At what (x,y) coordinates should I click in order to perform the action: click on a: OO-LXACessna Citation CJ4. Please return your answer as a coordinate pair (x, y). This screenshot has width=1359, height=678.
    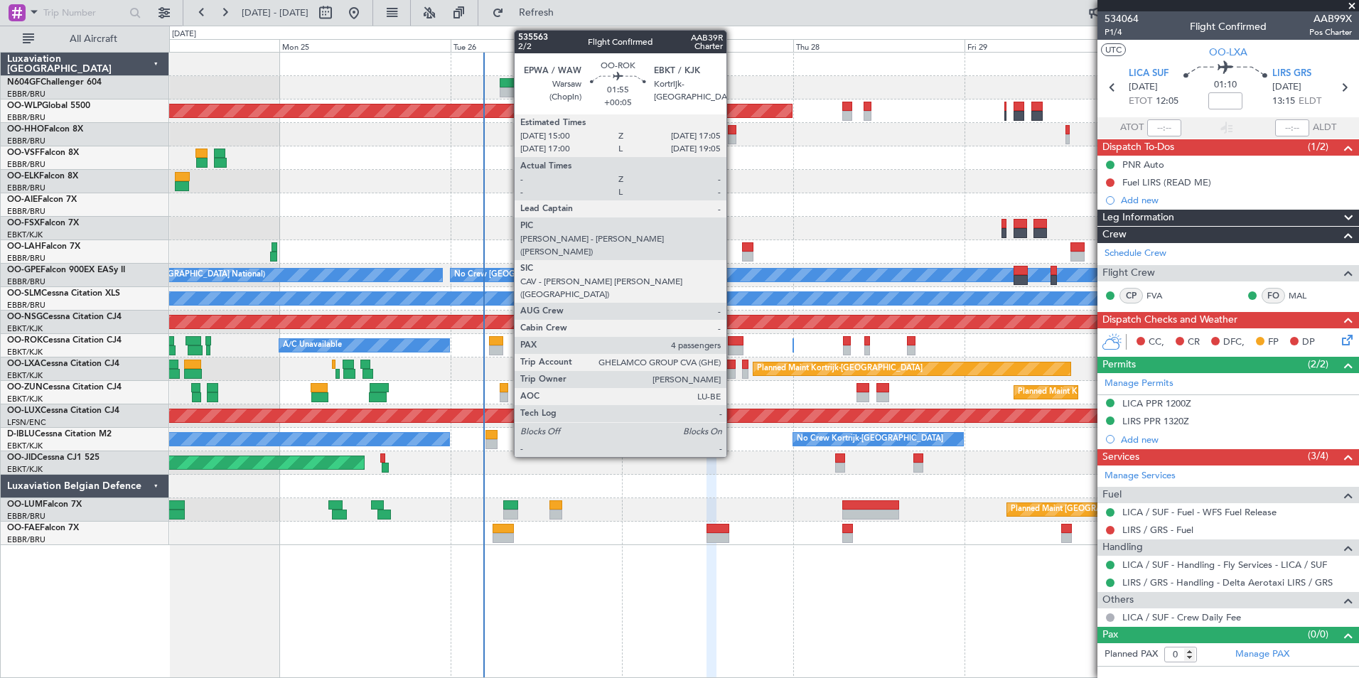
    Looking at the image, I should click on (63, 364).